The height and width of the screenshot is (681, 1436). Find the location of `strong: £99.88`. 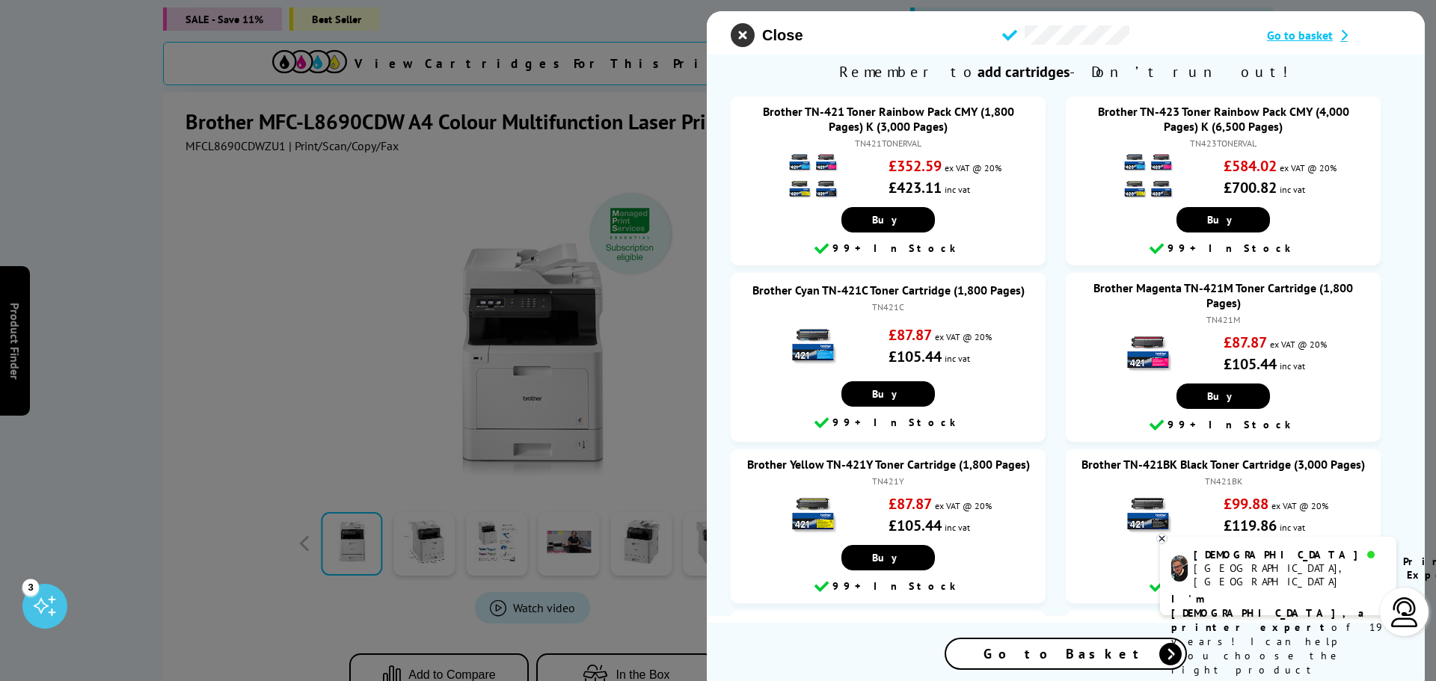

strong: £99.88 is located at coordinates (1246, 504).